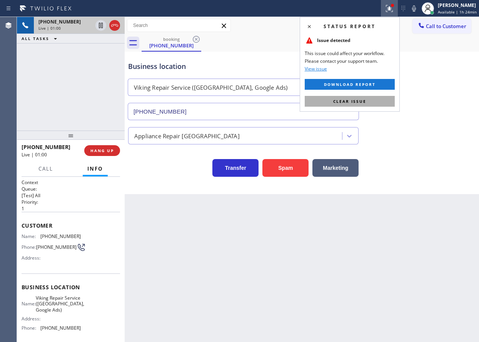  What do you see at coordinates (171, 39) in the screenshot?
I see `div: booking` at bounding box center [171, 39].